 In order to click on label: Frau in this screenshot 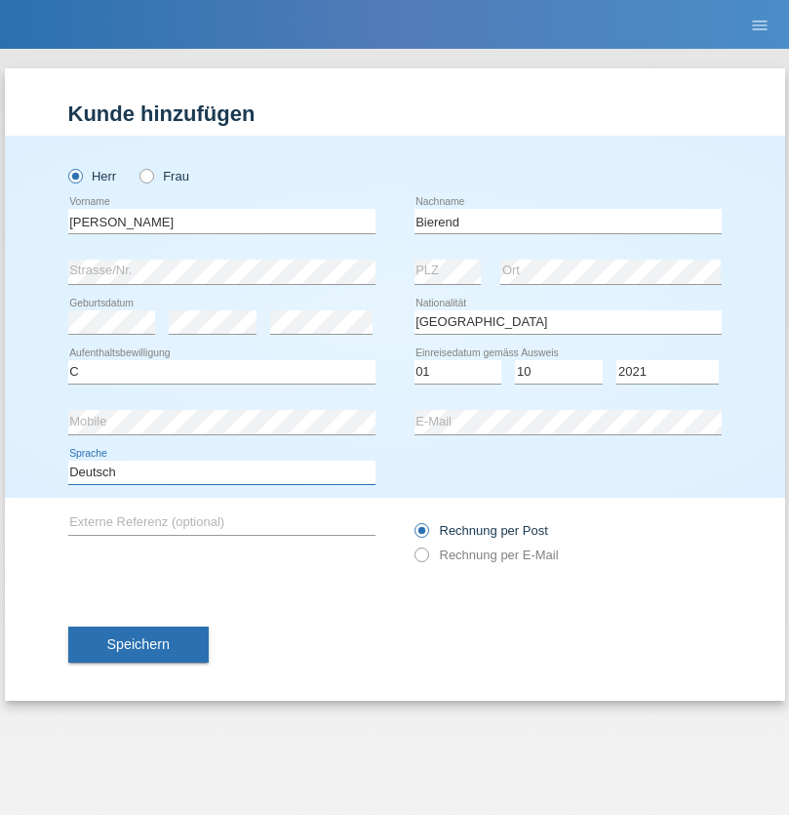, I will do `click(164, 176)`.